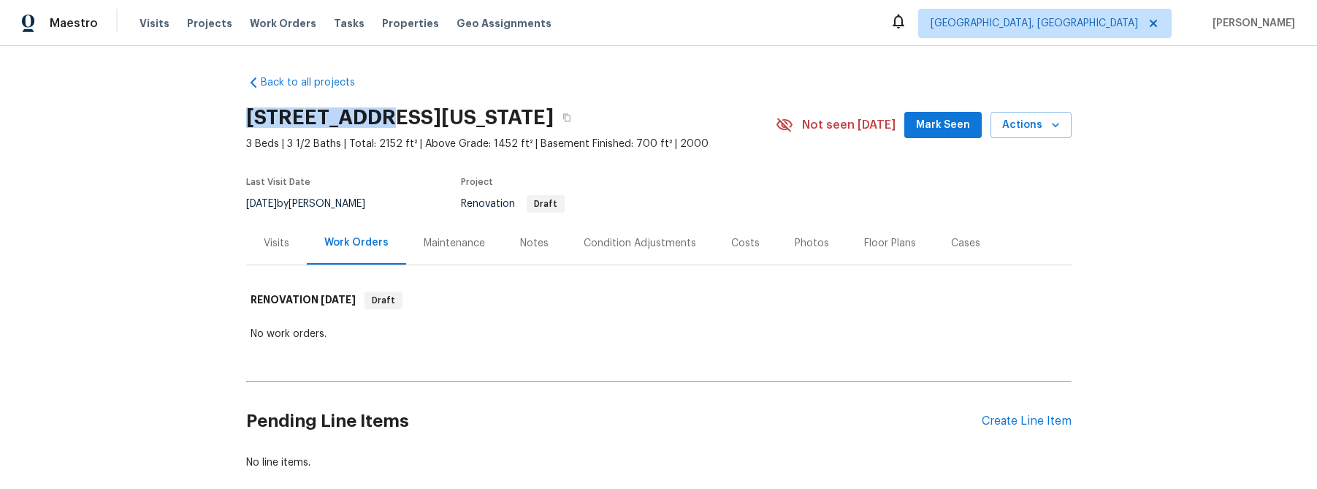 The height and width of the screenshot is (489, 1317). I want to click on span: Last Visit Date, so click(278, 182).